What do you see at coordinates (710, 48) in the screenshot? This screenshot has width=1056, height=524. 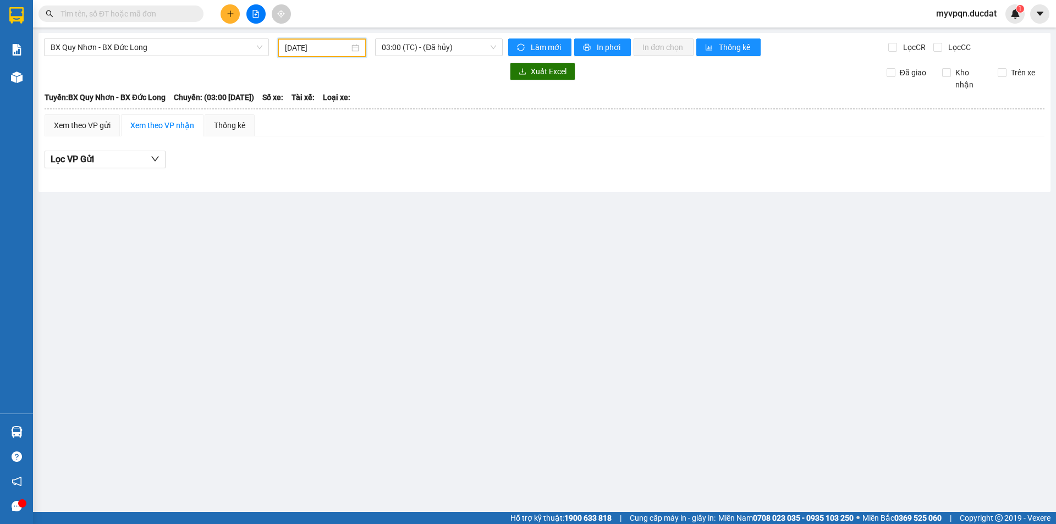 I see `span: bar-chart` at bounding box center [710, 48].